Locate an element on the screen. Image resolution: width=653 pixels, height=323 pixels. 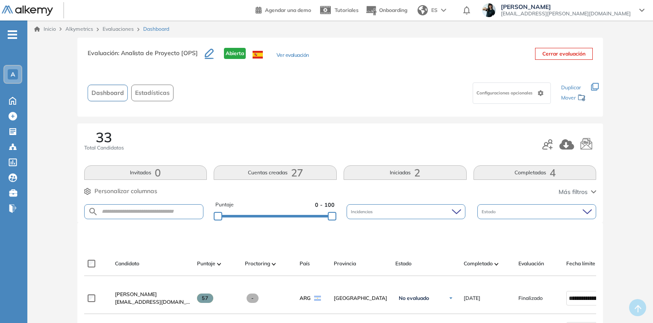
a: Agendar una demo is located at coordinates (283, 9).